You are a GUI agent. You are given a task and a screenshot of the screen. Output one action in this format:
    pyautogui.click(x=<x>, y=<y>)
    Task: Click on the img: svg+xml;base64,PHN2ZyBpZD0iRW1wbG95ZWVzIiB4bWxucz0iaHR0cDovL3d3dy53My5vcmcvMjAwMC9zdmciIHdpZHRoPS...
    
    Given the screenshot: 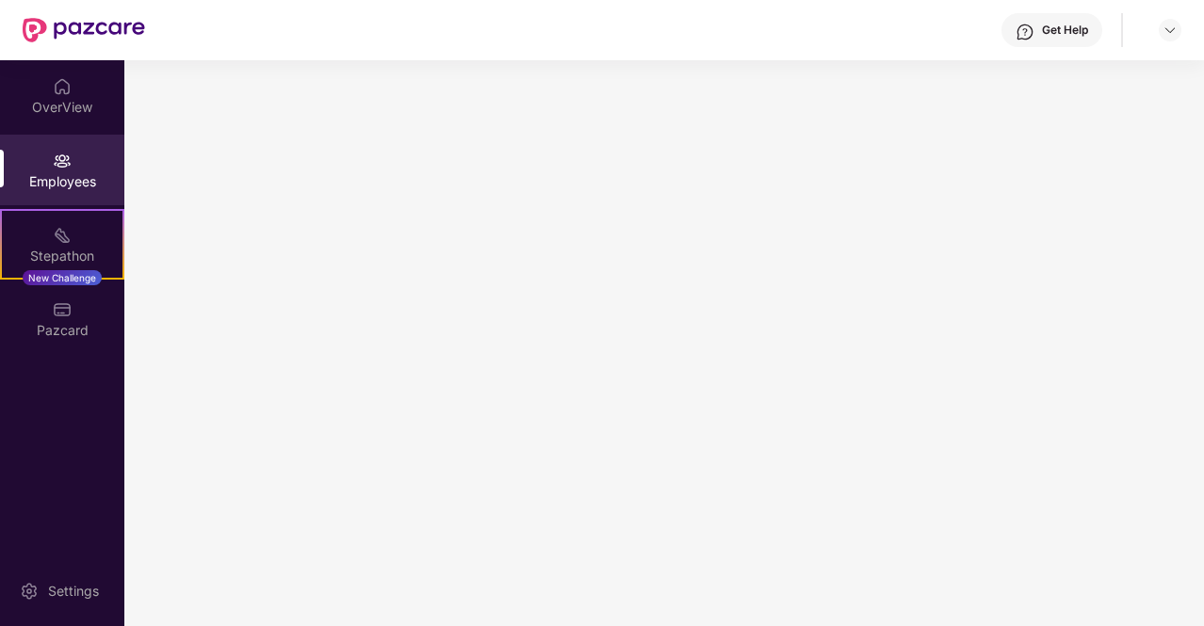 What is the action you would take?
    pyautogui.click(x=62, y=161)
    